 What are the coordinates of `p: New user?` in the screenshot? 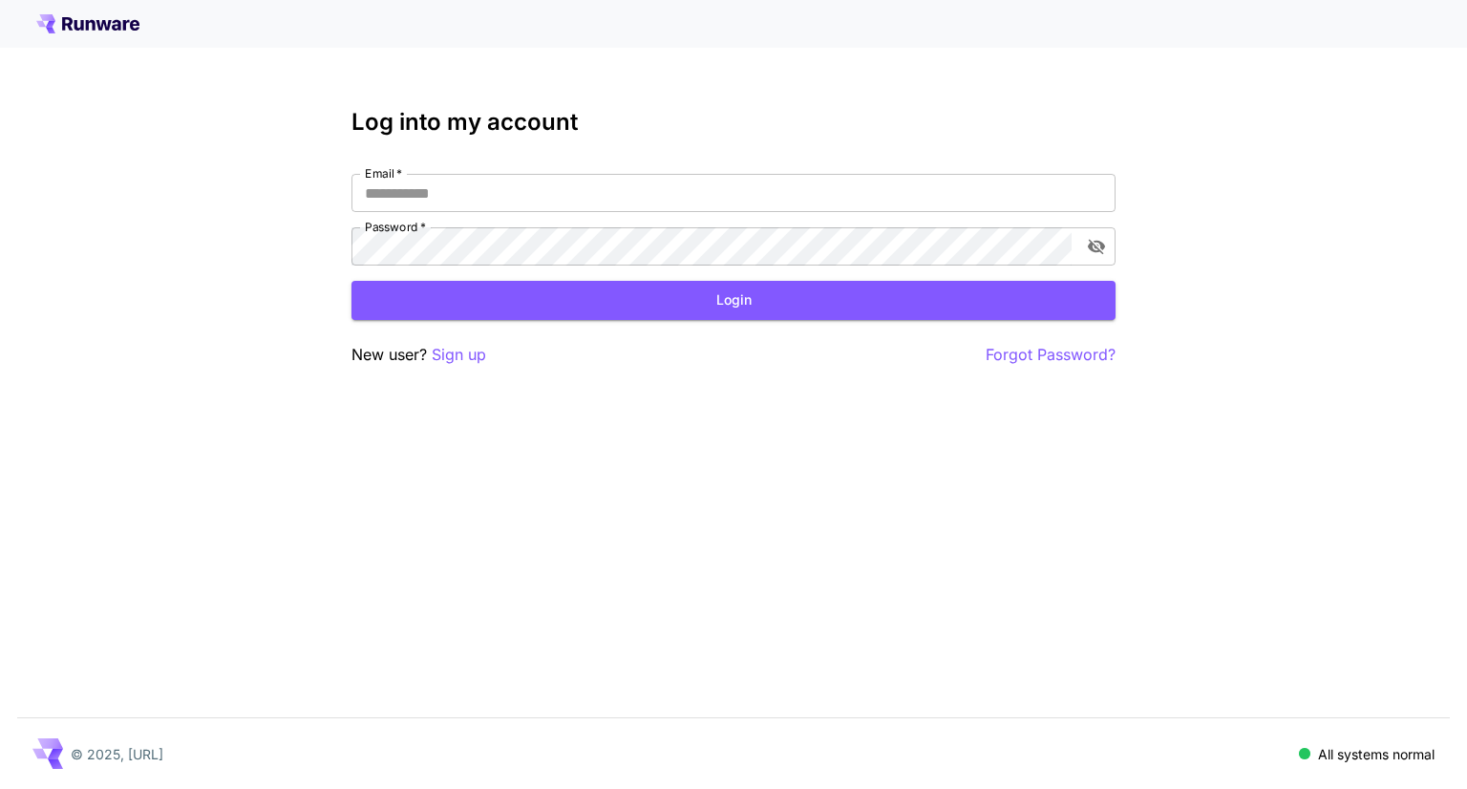 It's located at (418, 354).